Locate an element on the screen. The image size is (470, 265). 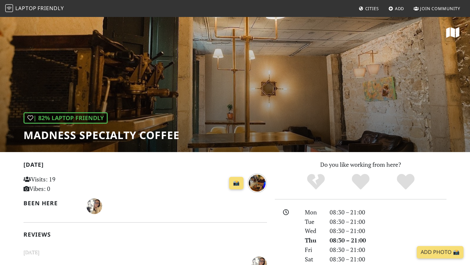
img: LaptopFriendly is located at coordinates (9, 8).